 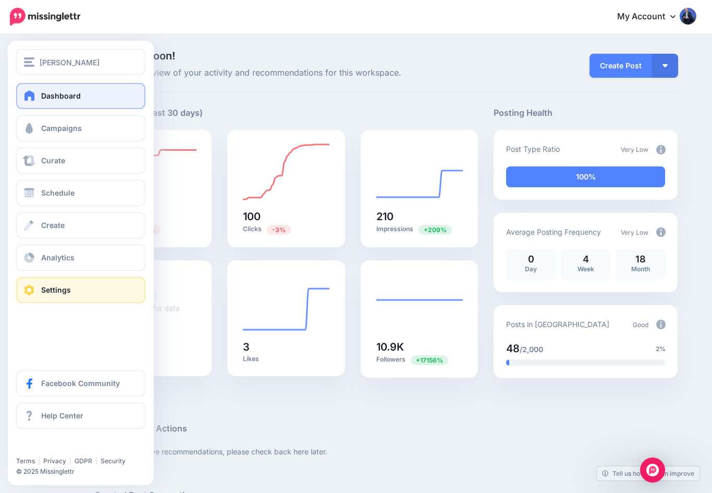 I want to click on p: Average Posting Frequency, so click(x=554, y=232).